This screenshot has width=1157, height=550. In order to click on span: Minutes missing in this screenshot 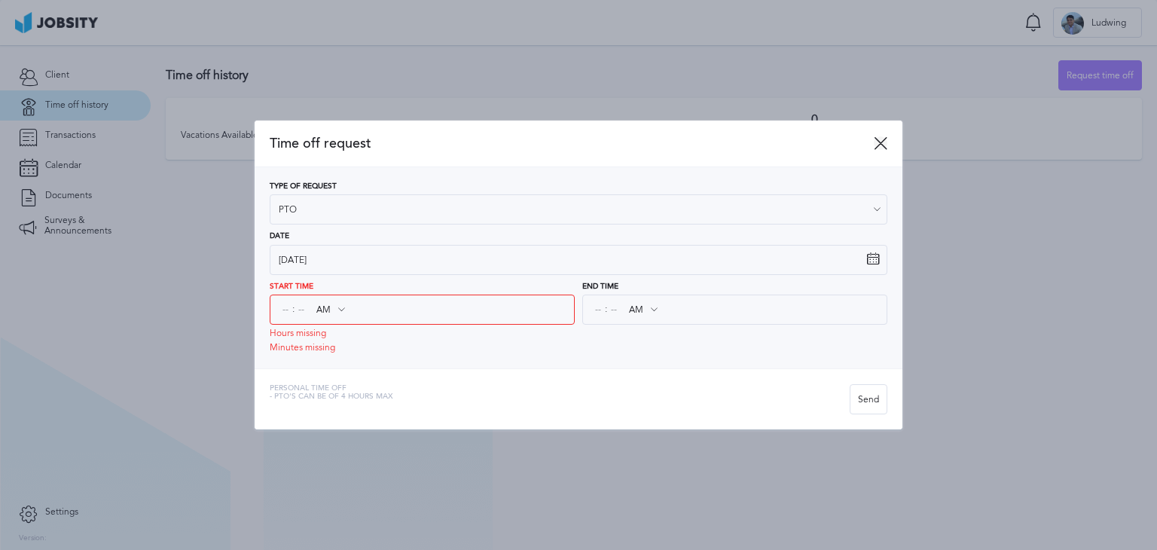, I will do `click(302, 348)`.